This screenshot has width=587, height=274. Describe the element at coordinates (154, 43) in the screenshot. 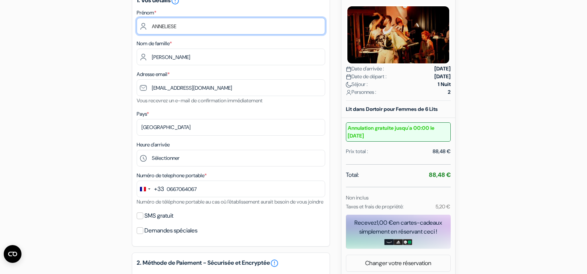

I see `label: Nom de famille` at that location.